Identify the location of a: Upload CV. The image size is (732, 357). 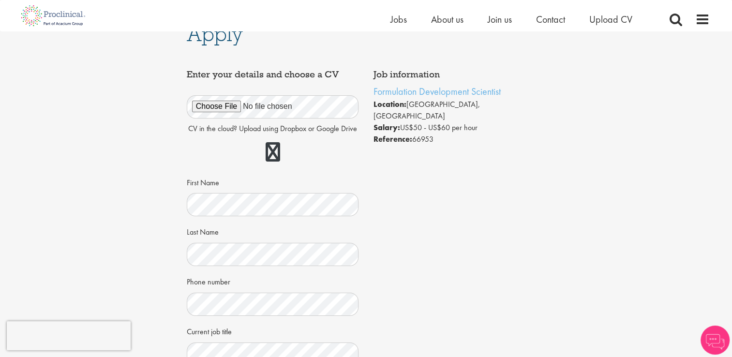
(611, 19).